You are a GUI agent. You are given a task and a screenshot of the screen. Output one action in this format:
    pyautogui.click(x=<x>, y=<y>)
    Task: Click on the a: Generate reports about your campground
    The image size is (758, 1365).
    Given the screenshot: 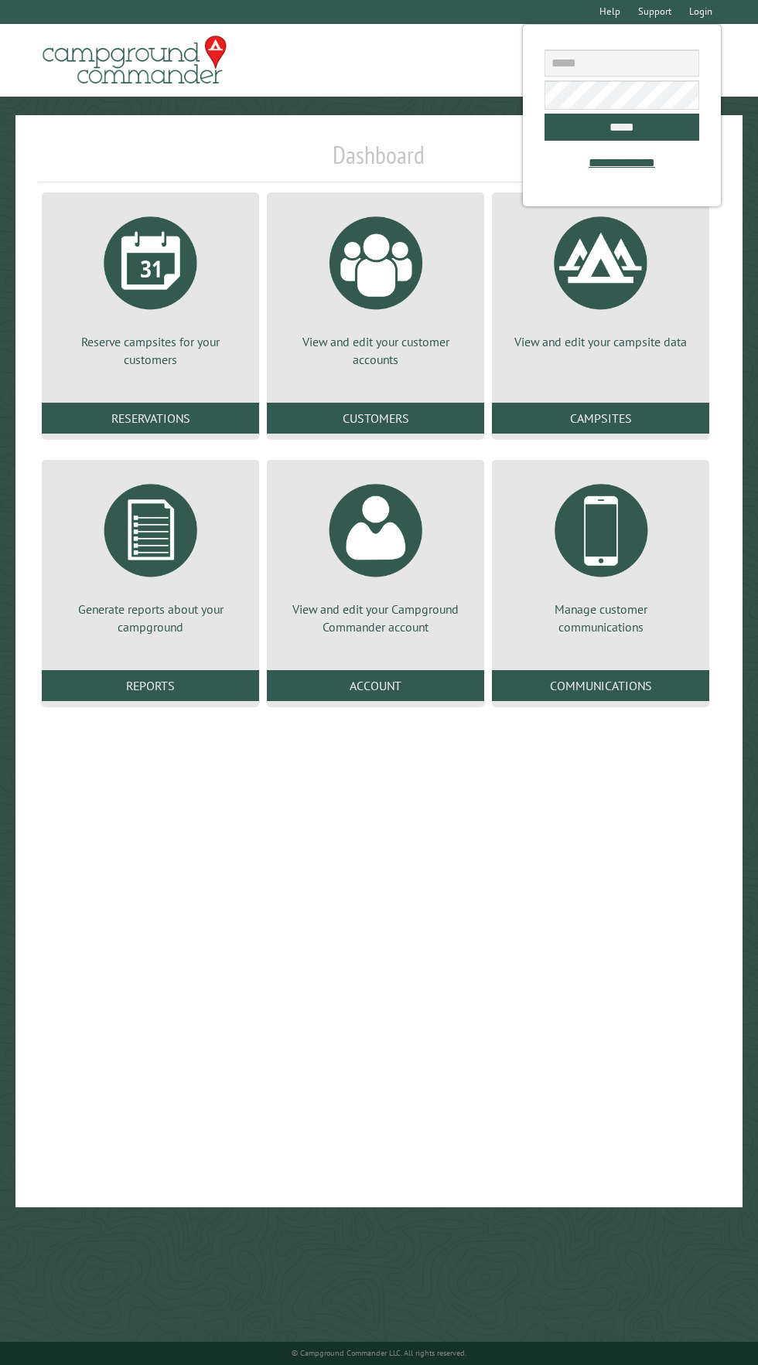 What is the action you would take?
    pyautogui.click(x=150, y=554)
    